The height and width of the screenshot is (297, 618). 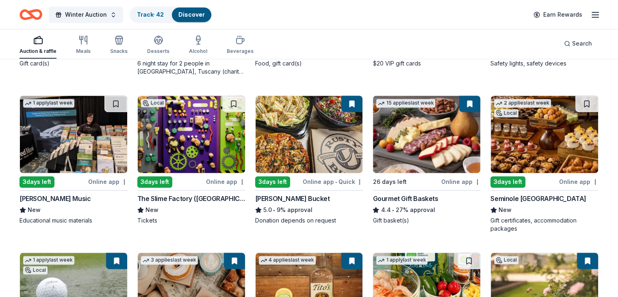 I want to click on div: Gift certificates, accommodation packages, so click(x=545, y=224).